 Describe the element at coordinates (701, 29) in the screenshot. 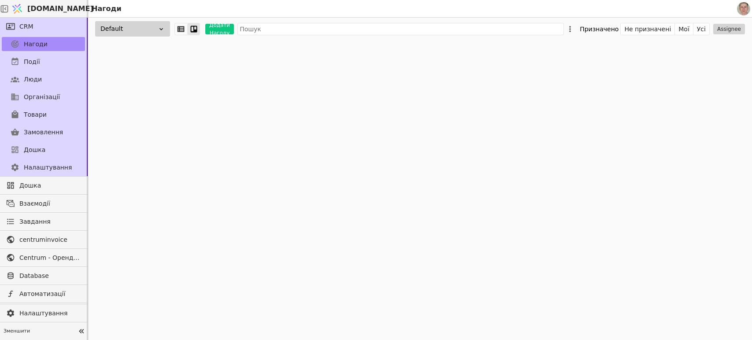

I see `button: Усі` at that location.